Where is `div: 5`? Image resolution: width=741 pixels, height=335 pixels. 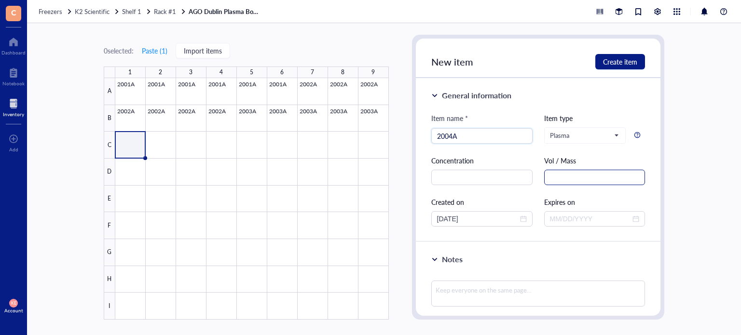 div: 5 is located at coordinates (251, 72).